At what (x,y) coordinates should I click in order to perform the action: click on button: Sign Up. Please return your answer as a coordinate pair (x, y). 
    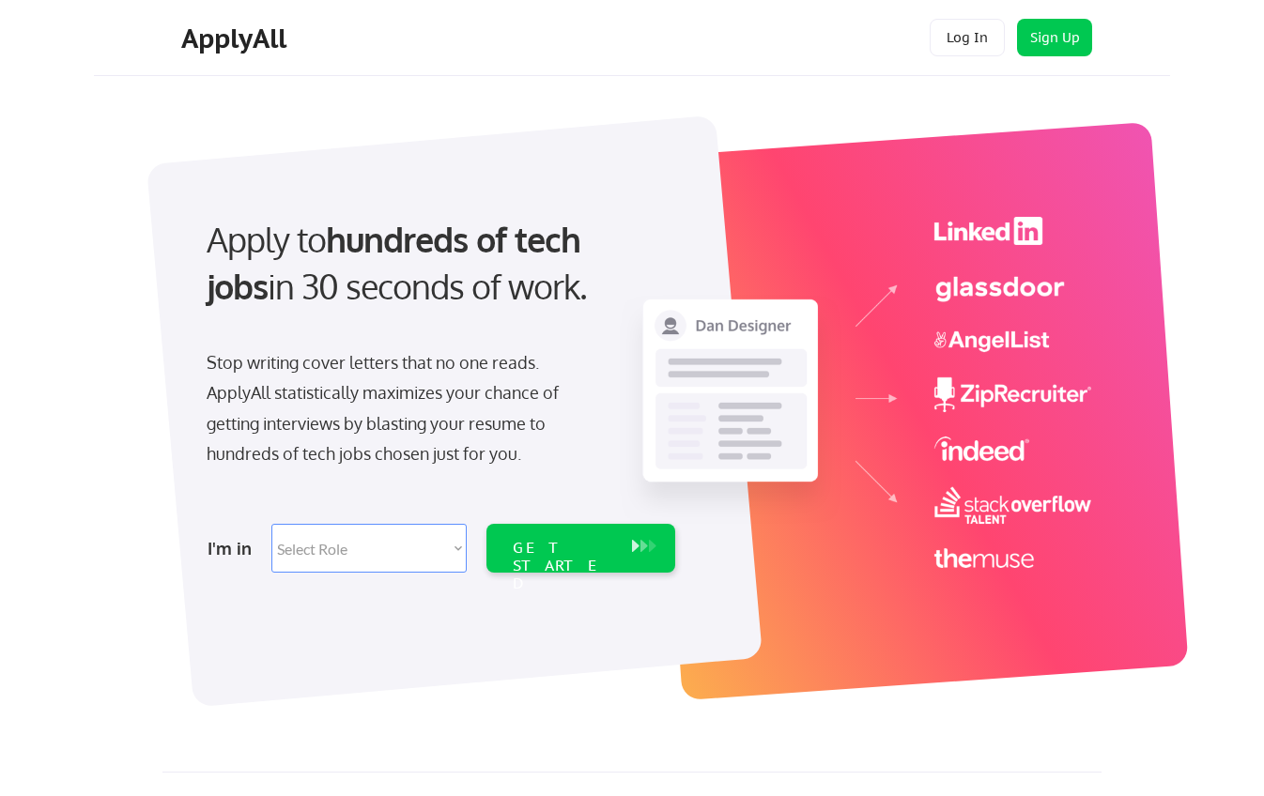
    Looking at the image, I should click on (1054, 38).